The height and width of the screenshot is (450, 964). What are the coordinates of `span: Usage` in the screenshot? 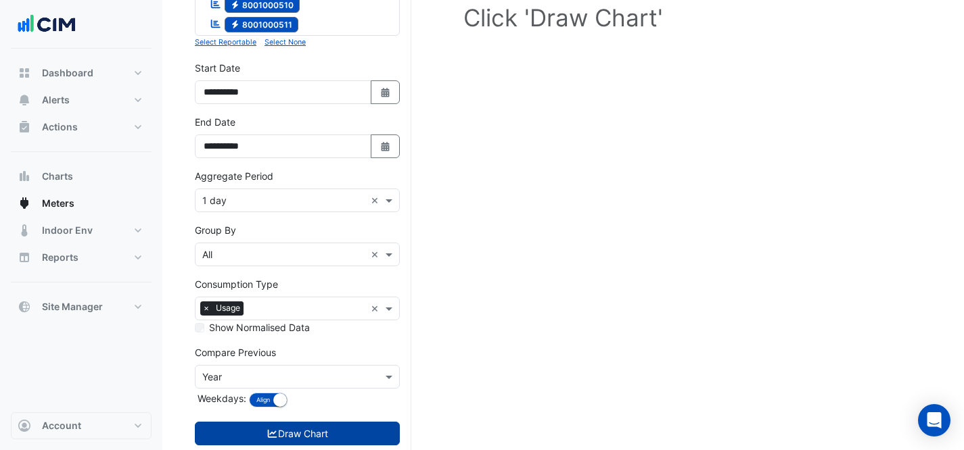 It's located at (228, 308).